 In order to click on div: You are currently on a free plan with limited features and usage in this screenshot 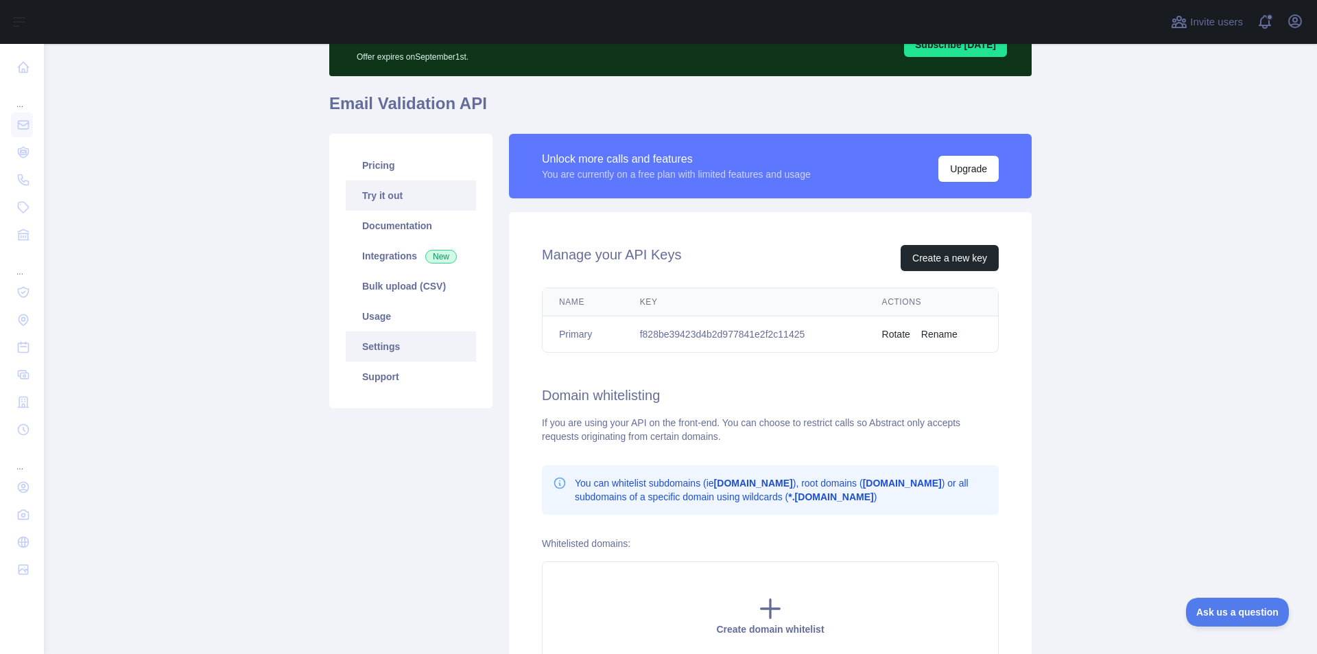, I will do `click(677, 174)`.